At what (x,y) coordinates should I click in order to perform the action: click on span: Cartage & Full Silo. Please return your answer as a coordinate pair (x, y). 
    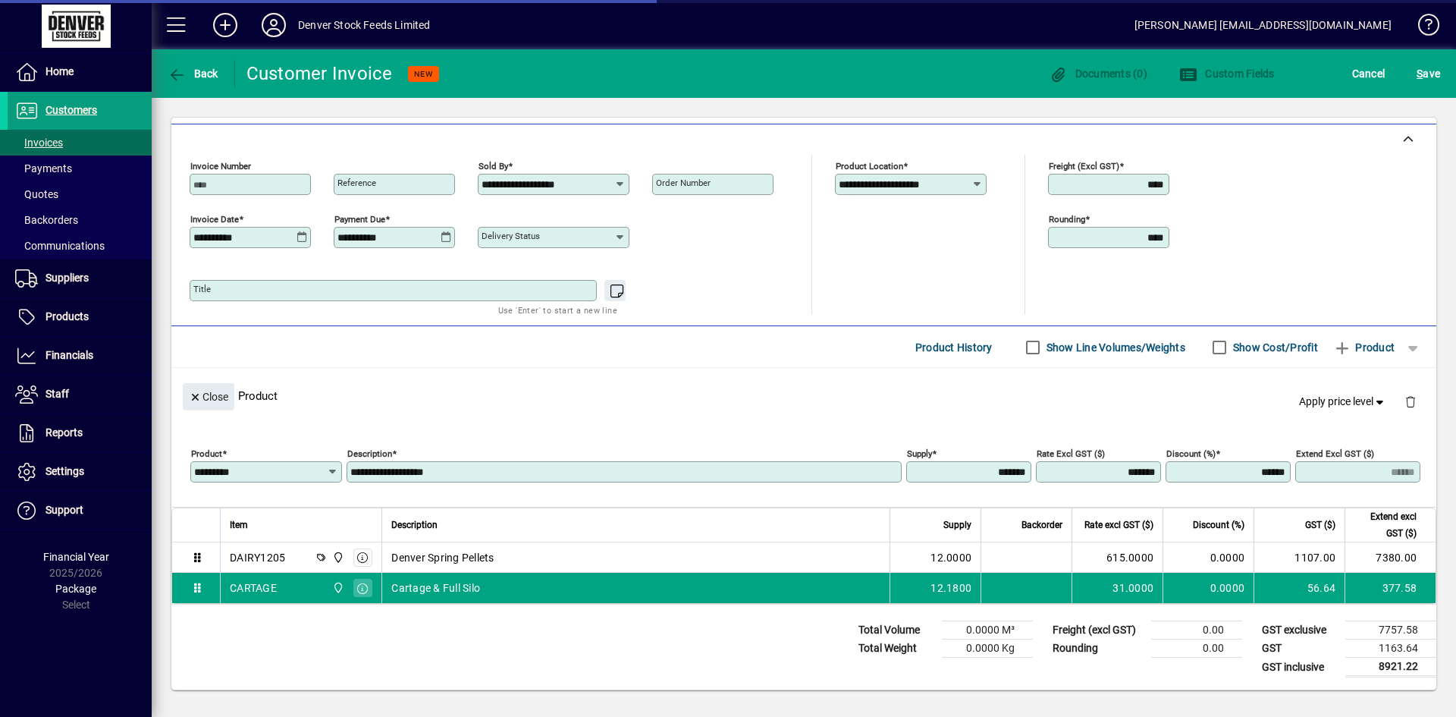
    Looking at the image, I should click on (435, 588).